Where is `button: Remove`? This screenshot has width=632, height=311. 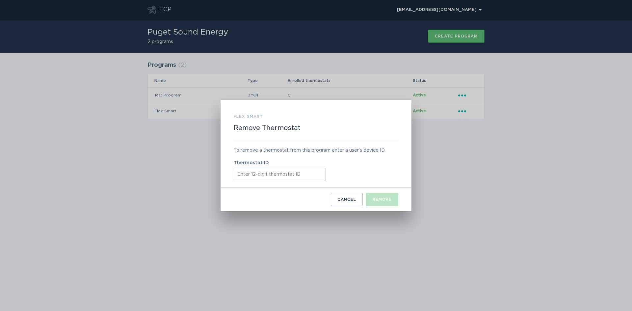
button: Remove is located at coordinates (382, 199).